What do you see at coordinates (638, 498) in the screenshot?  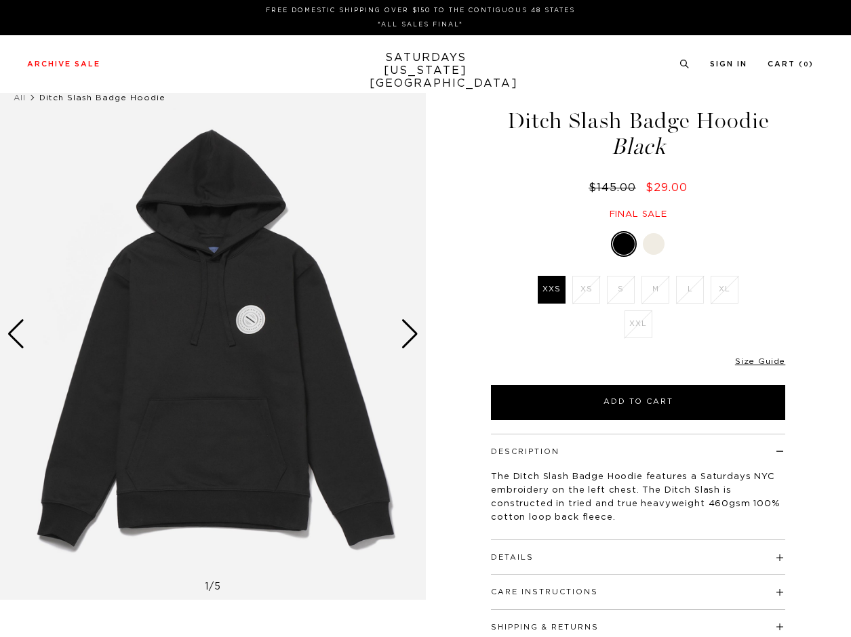 I see `p: The Ditch Slash Badge Hoodie features a Saturdays NYC embroidery on the left chest. The Ditch Sla...` at bounding box center [638, 498].